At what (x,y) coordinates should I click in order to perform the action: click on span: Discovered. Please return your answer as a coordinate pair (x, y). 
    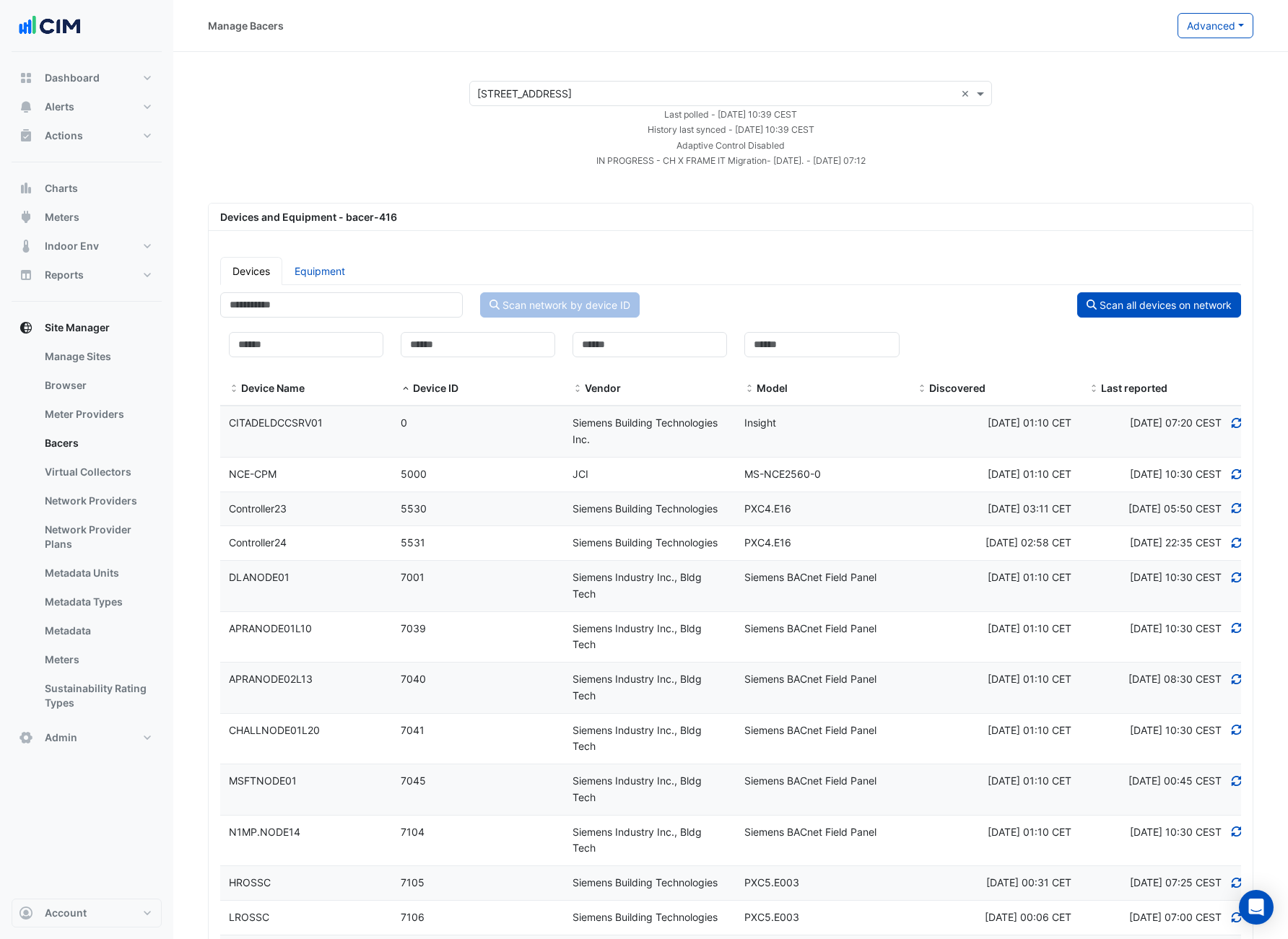
    Looking at the image, I should click on (922, 389).